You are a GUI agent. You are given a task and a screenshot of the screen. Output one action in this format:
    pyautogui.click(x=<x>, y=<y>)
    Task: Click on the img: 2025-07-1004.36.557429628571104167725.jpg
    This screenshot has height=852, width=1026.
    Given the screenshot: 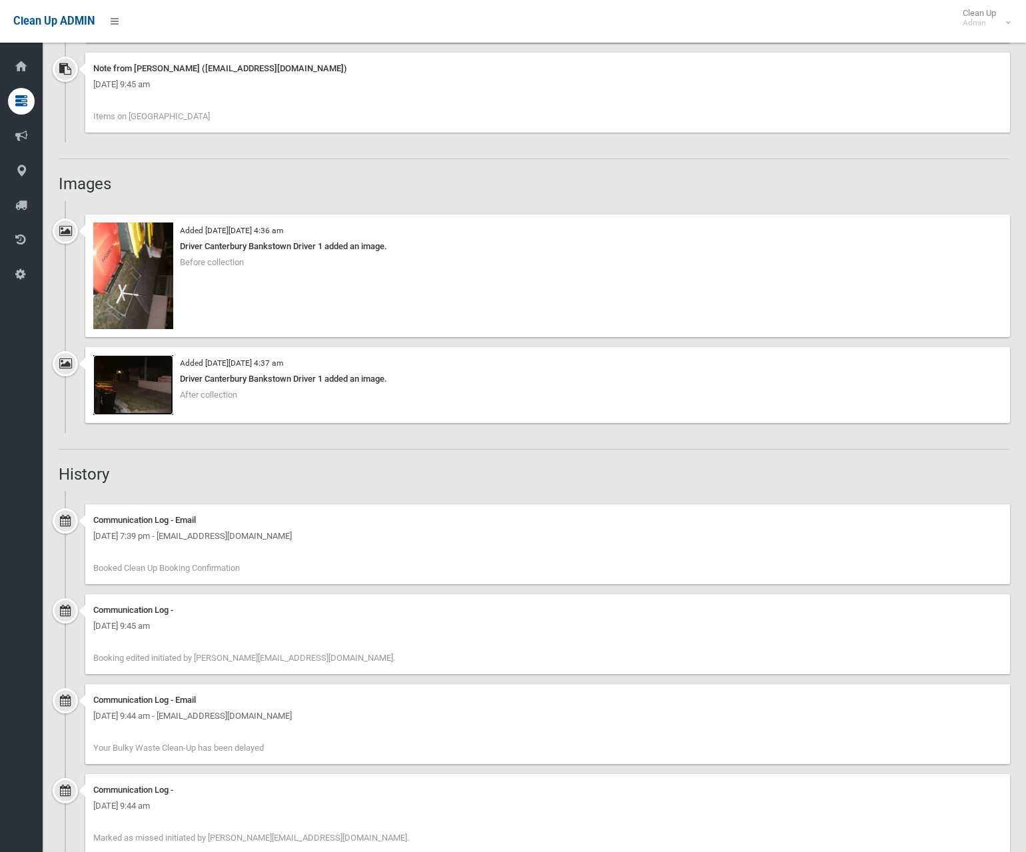 What is the action you would take?
    pyautogui.click(x=133, y=385)
    